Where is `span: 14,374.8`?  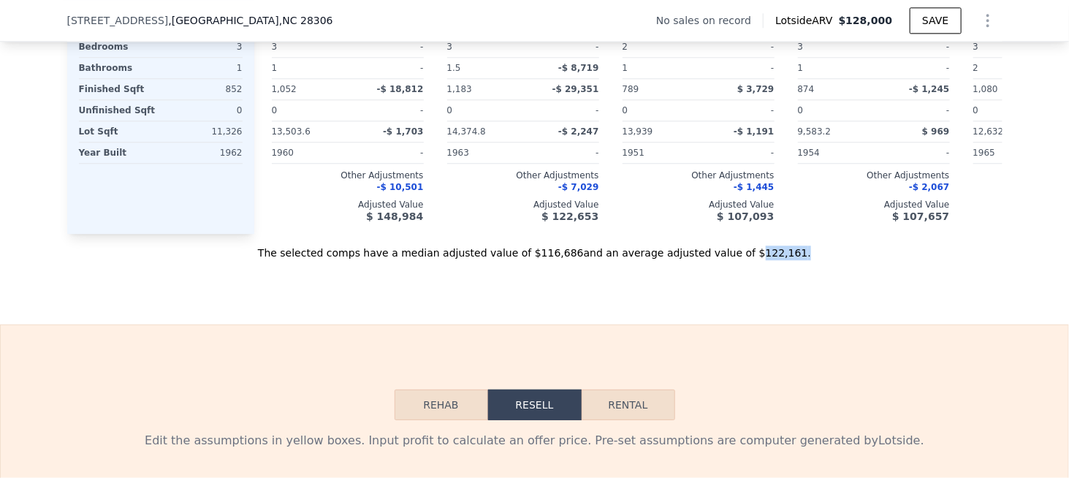 span: 14,374.8 is located at coordinates (466, 131).